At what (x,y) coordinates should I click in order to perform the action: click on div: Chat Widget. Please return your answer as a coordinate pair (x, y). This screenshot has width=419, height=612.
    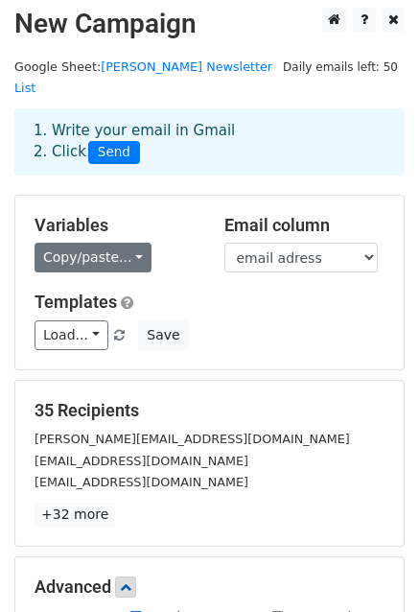
    Looking at the image, I should click on (371, 566).